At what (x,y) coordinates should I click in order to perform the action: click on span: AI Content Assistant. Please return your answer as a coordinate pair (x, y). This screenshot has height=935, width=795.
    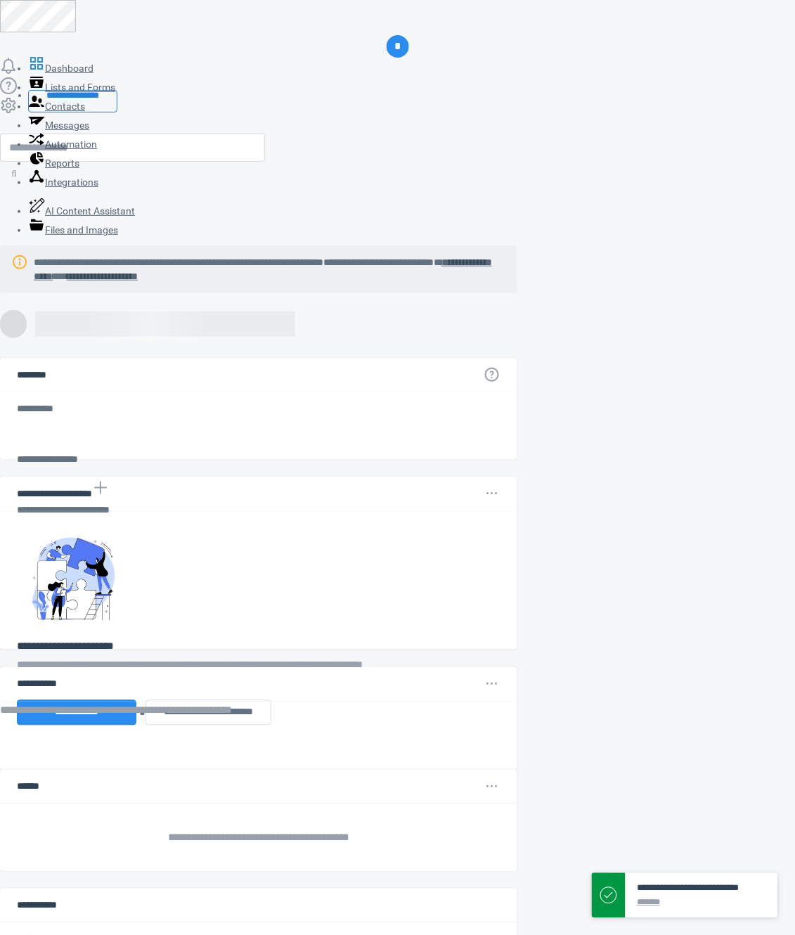
    Looking at the image, I should click on (90, 211).